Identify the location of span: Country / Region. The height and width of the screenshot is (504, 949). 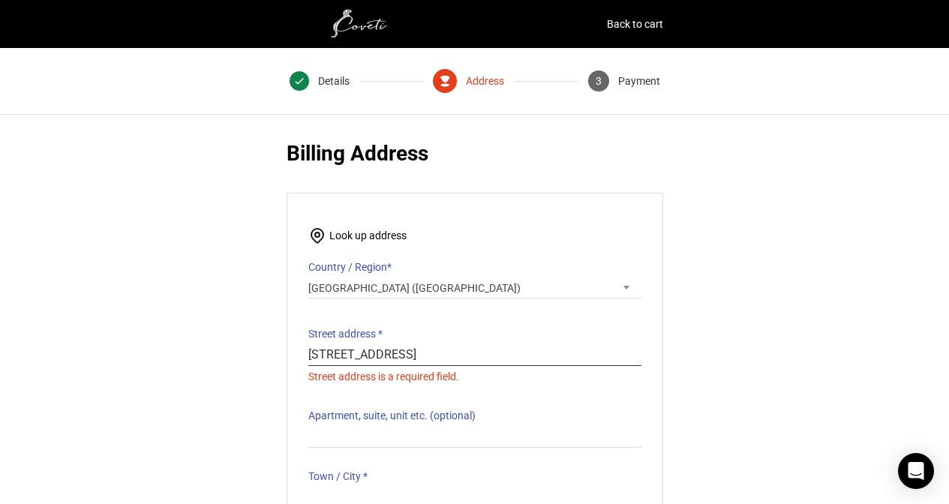
(475, 288).